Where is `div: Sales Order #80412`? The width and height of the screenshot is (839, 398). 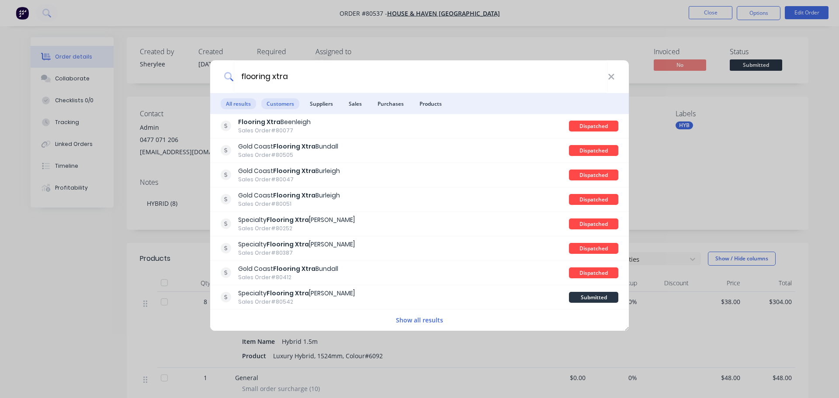
div: Sales Order #80412 is located at coordinates (288, 278).